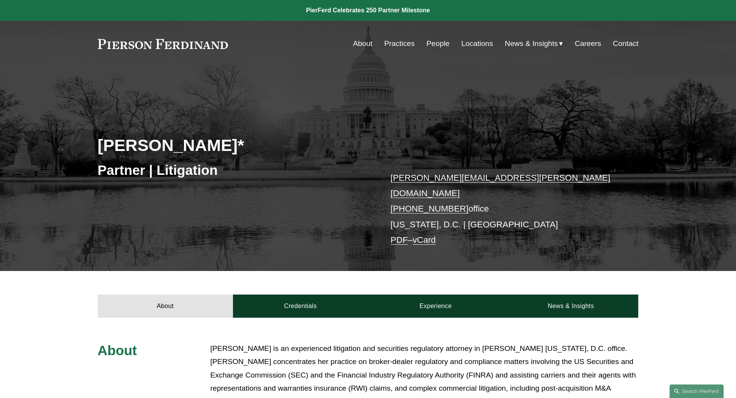  I want to click on span: About, so click(117, 350).